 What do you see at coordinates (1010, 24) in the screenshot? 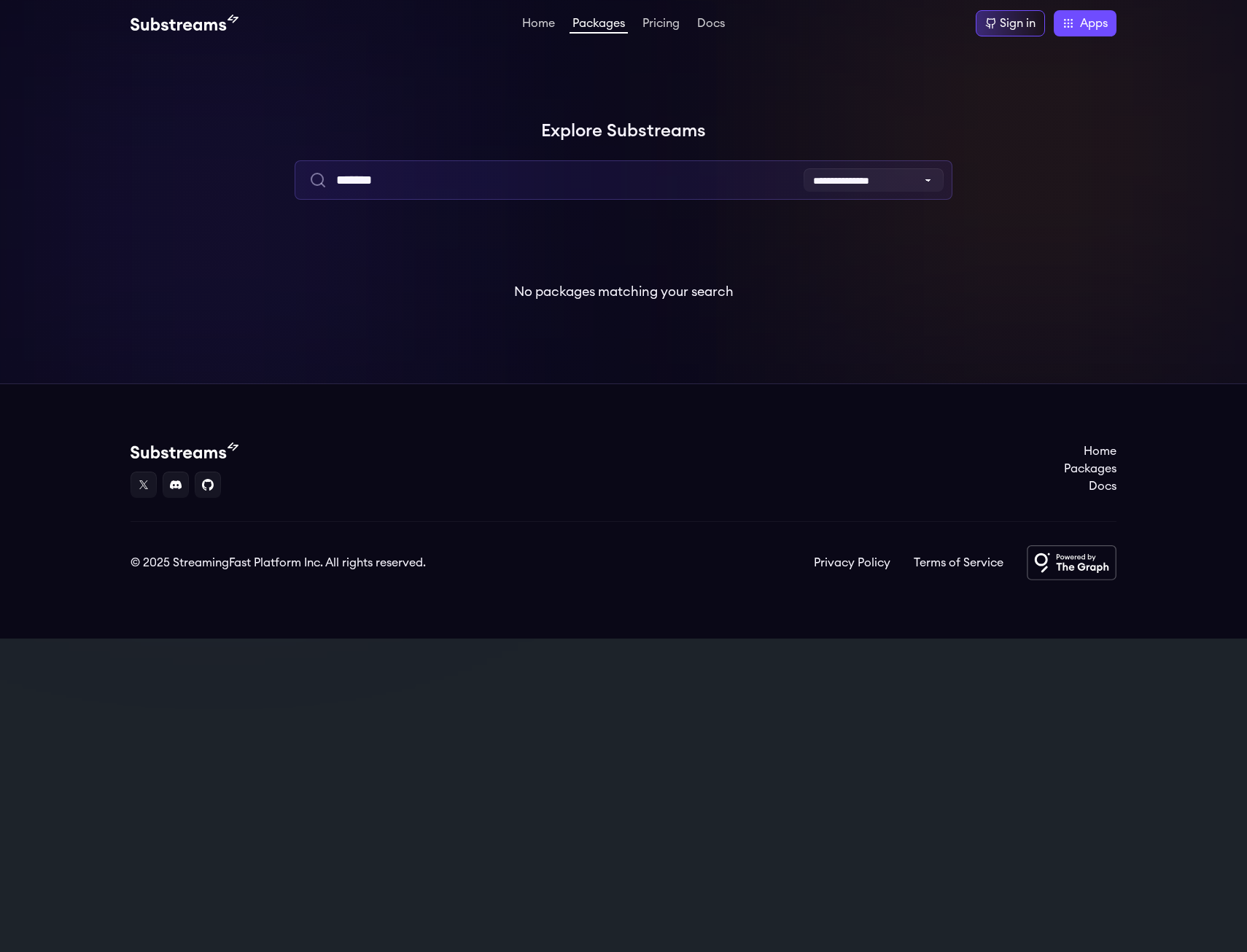
I see `a: Sign in` at bounding box center [1010, 24].